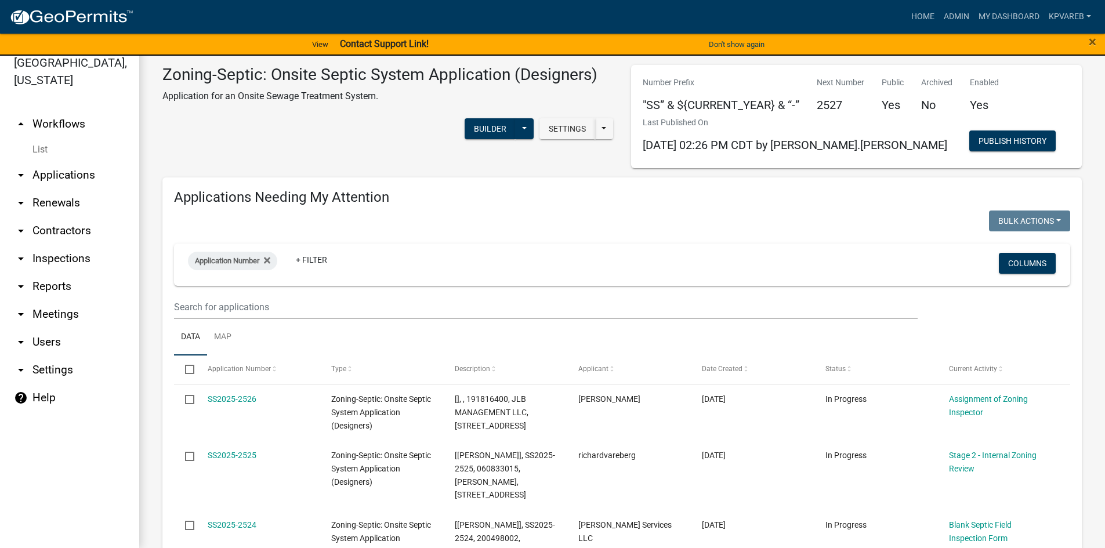 The image size is (1105, 548). I want to click on a: SS2025-2524, so click(232, 525).